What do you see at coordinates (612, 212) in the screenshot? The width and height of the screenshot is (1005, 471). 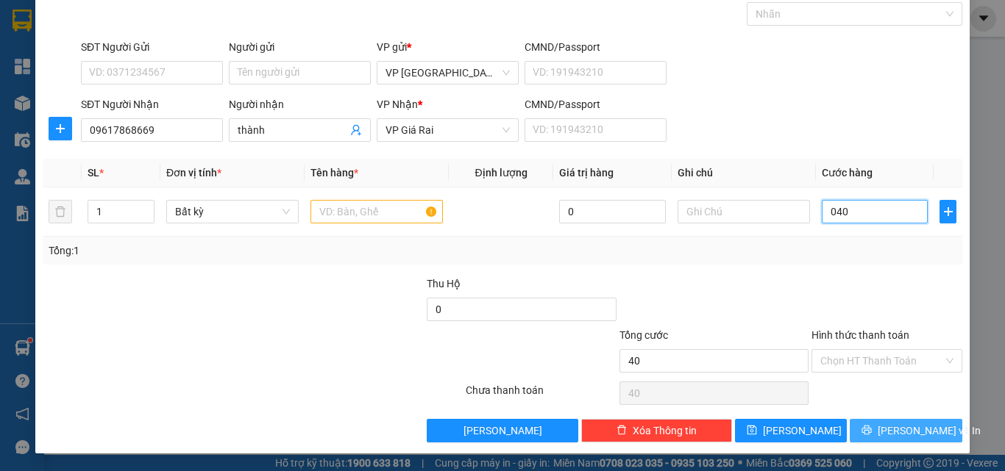 I see `input: 0` at bounding box center [612, 212].